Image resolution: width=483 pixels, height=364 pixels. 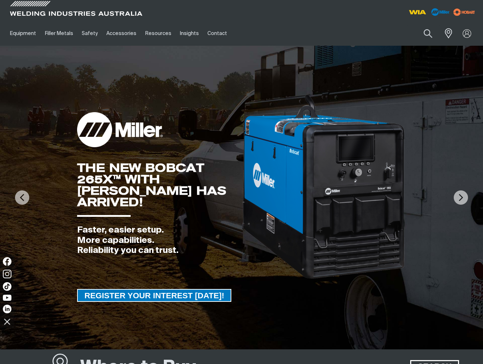 I want to click on button: Search products, so click(x=428, y=33).